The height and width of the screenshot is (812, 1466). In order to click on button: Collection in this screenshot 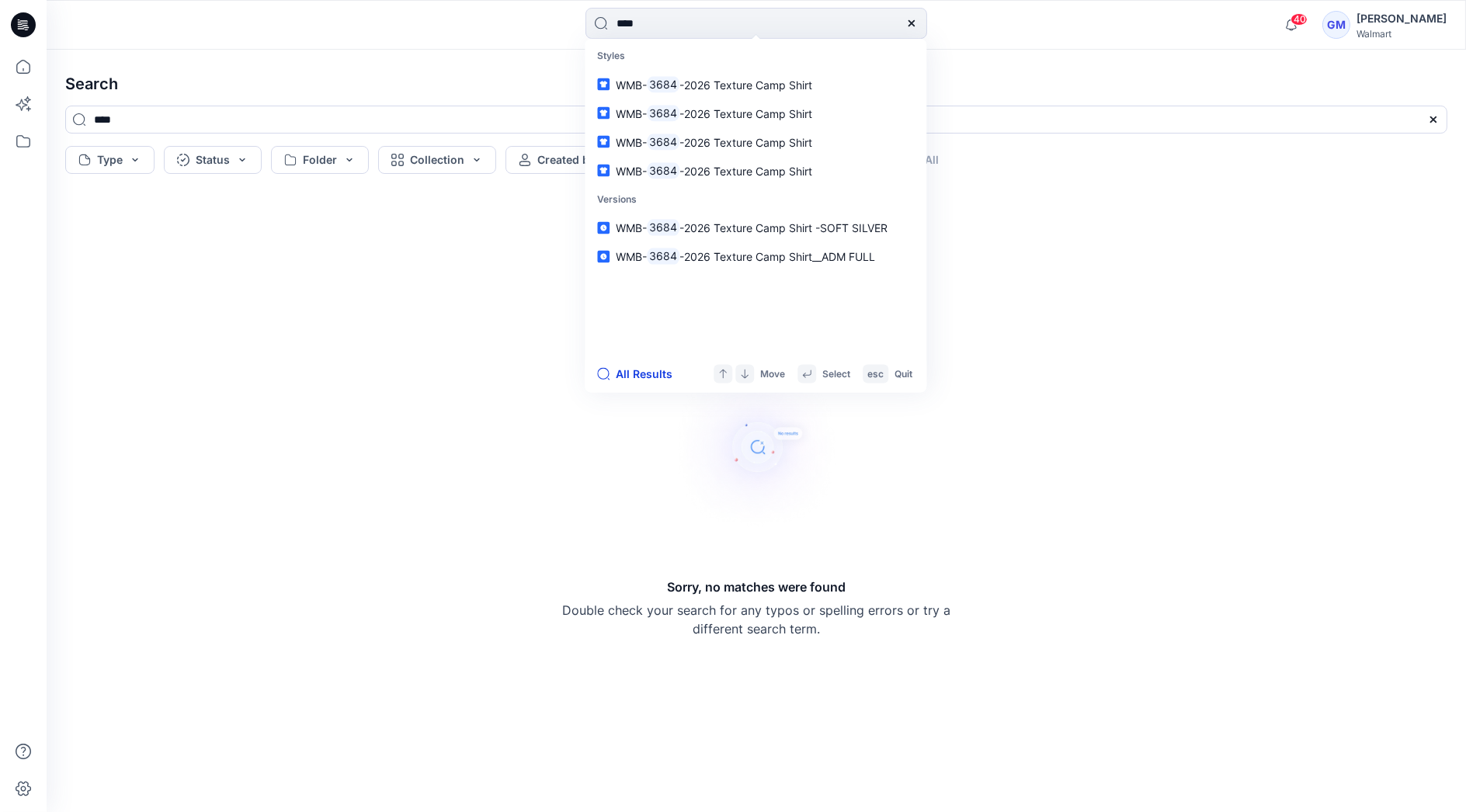, I will do `click(437, 160)`.